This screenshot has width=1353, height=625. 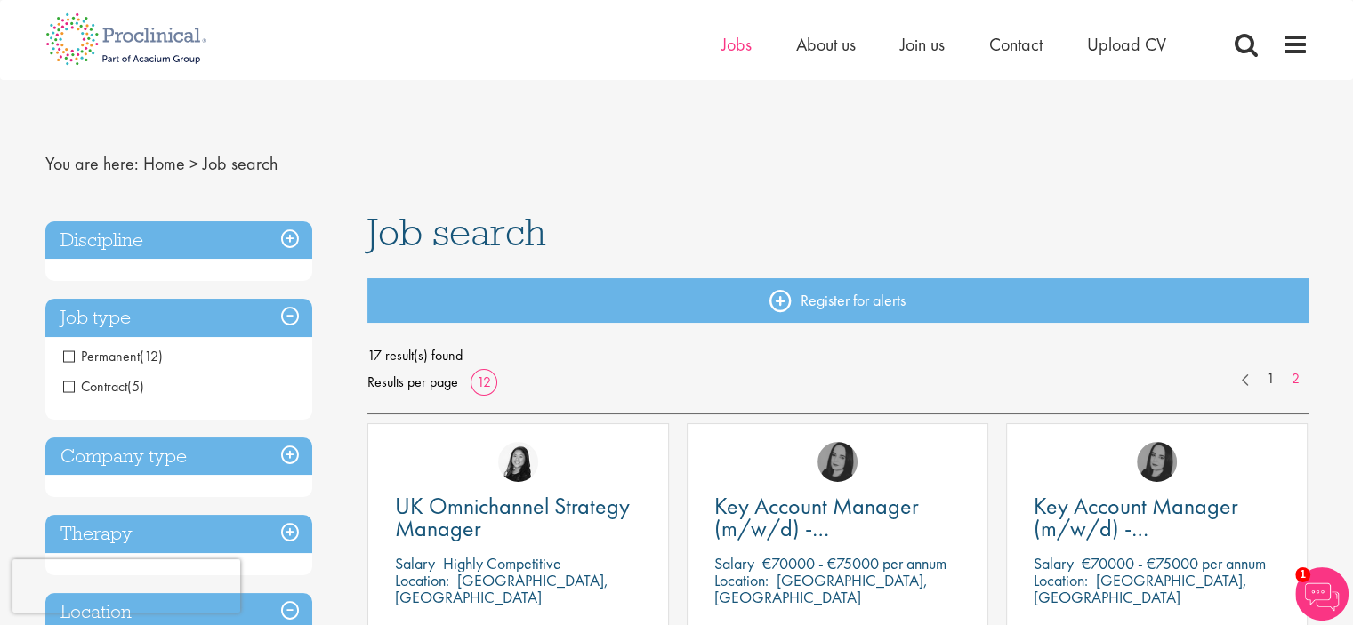 What do you see at coordinates (484, 382) in the screenshot?
I see `a: 12` at bounding box center [484, 382].